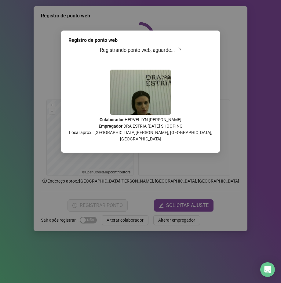 This screenshot has width=281, height=283. What do you see at coordinates (141, 50) in the screenshot?
I see `h3: Registrando ponto web, aguarde...` at bounding box center [141, 50].